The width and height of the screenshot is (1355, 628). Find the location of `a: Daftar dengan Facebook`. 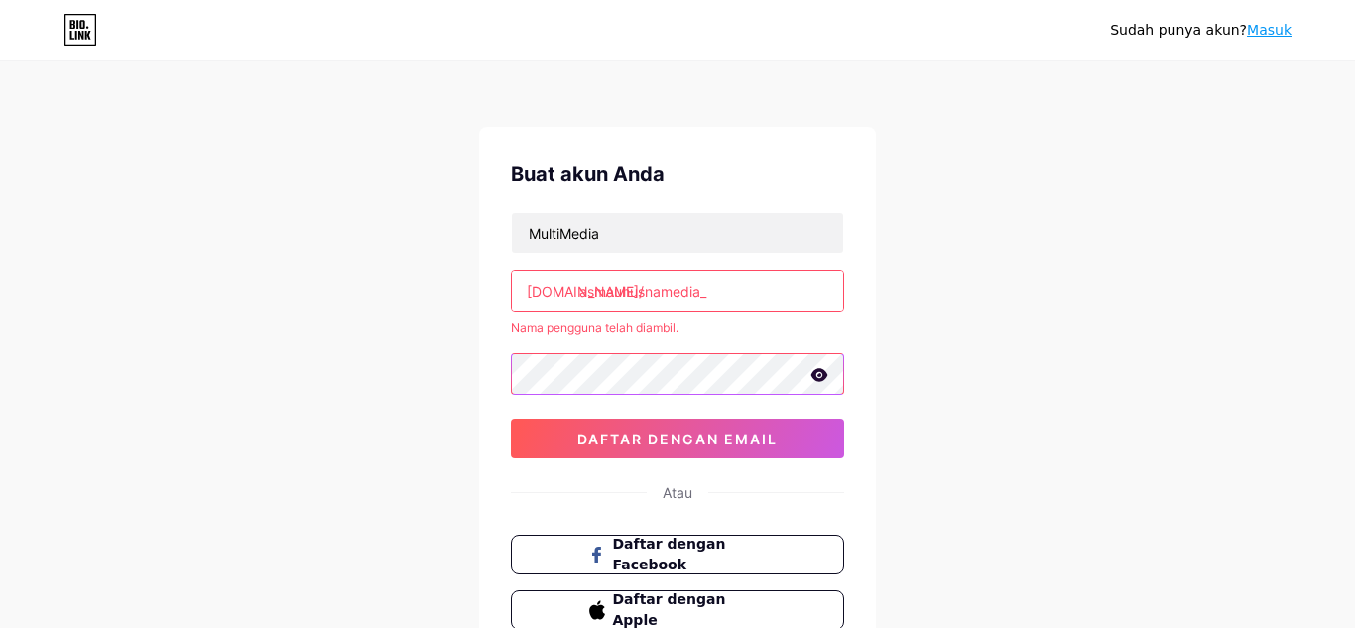

a: Daftar dengan Facebook is located at coordinates (677, 554).